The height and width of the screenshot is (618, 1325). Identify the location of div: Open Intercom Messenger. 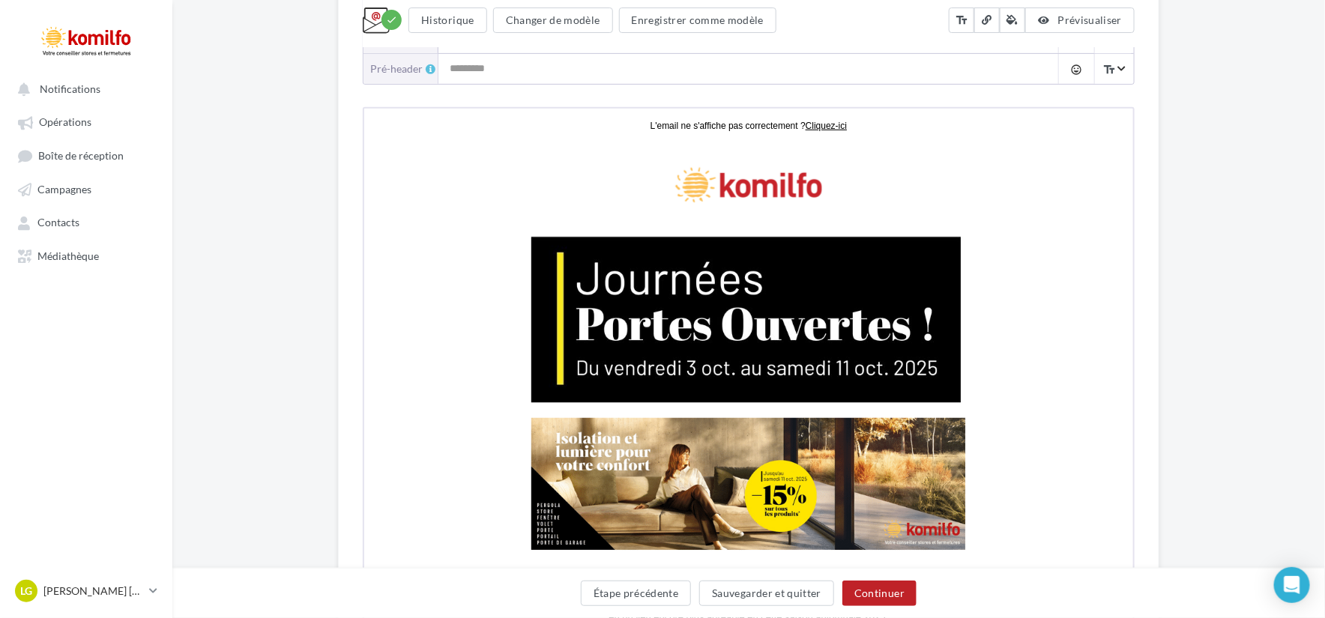
(1292, 585).